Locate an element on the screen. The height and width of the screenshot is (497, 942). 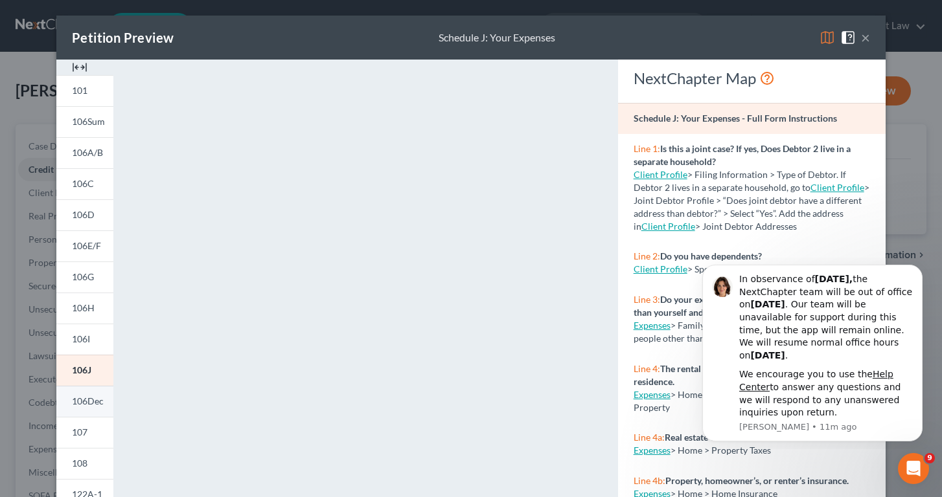
a: 106J is located at coordinates (85, 370).